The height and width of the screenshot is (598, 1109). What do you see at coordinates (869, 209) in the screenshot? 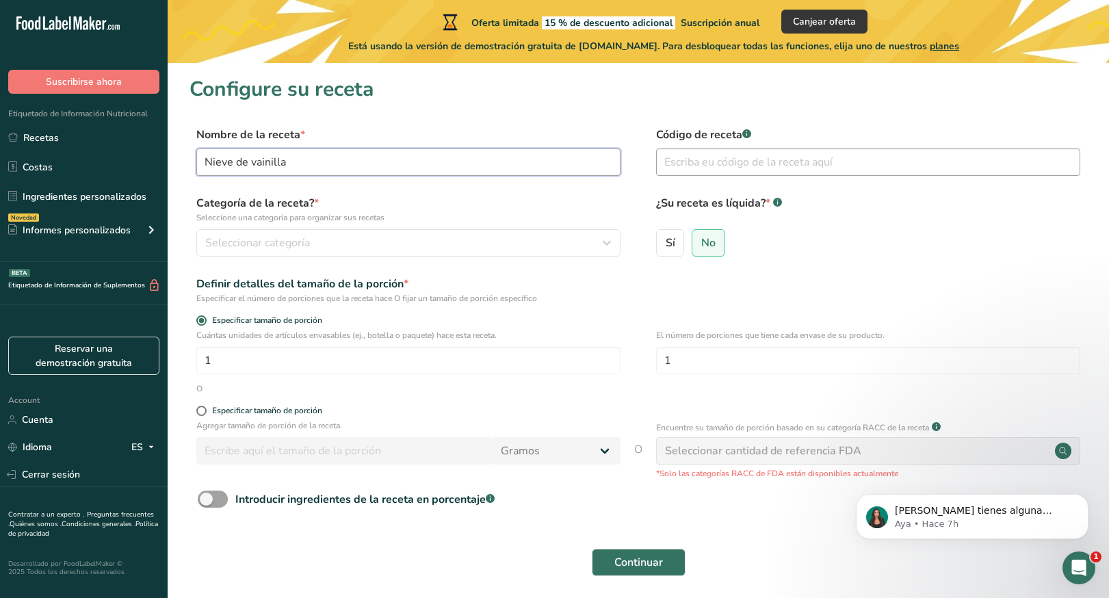
I see `label: ¿Su receta es líquida?` at bounding box center [869, 209].